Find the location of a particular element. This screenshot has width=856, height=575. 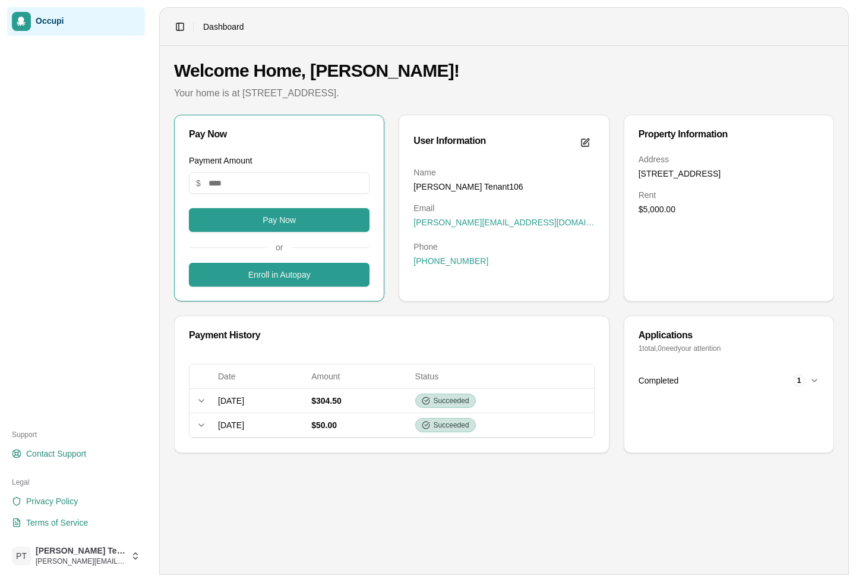

dt: Name is located at coordinates (504, 172).